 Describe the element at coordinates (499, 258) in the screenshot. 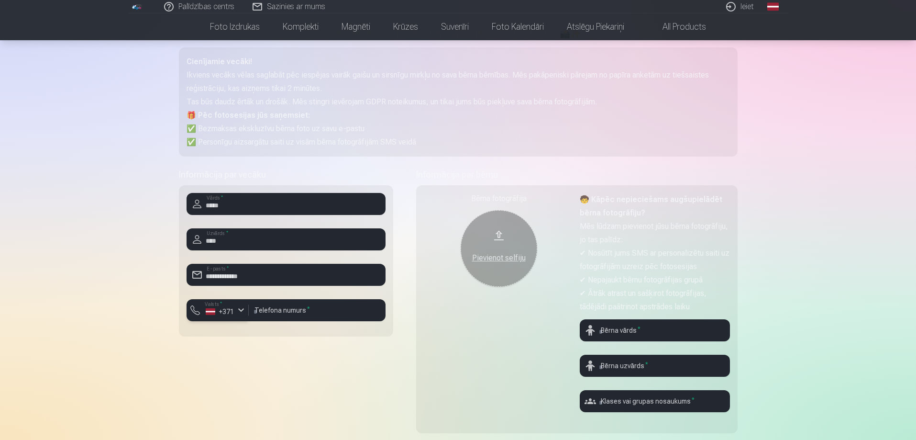

I see `div: Pievienot selfiju` at that location.